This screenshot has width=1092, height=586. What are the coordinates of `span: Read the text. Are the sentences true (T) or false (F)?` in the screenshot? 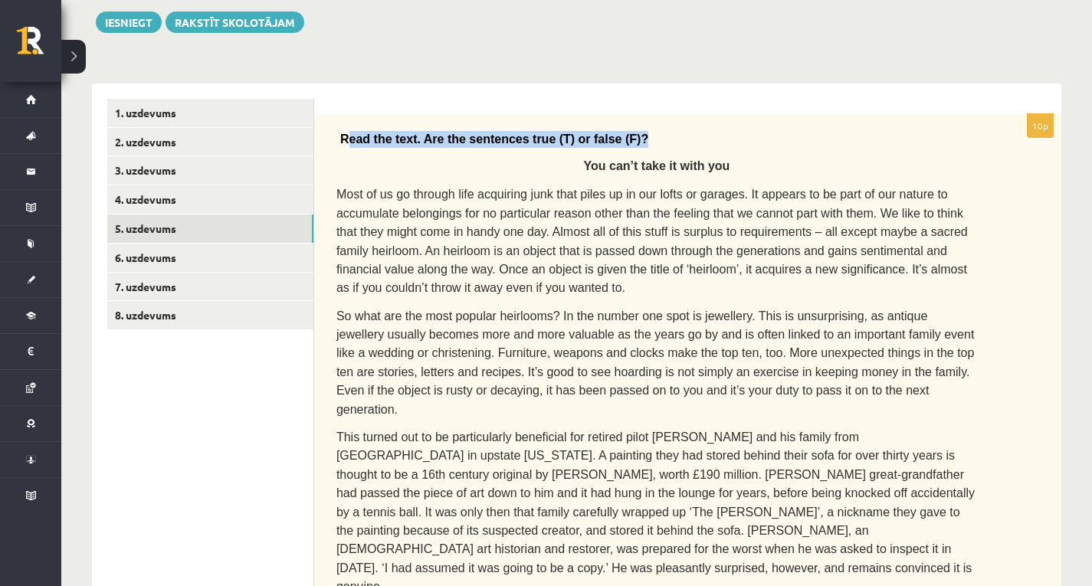 It's located at (494, 139).